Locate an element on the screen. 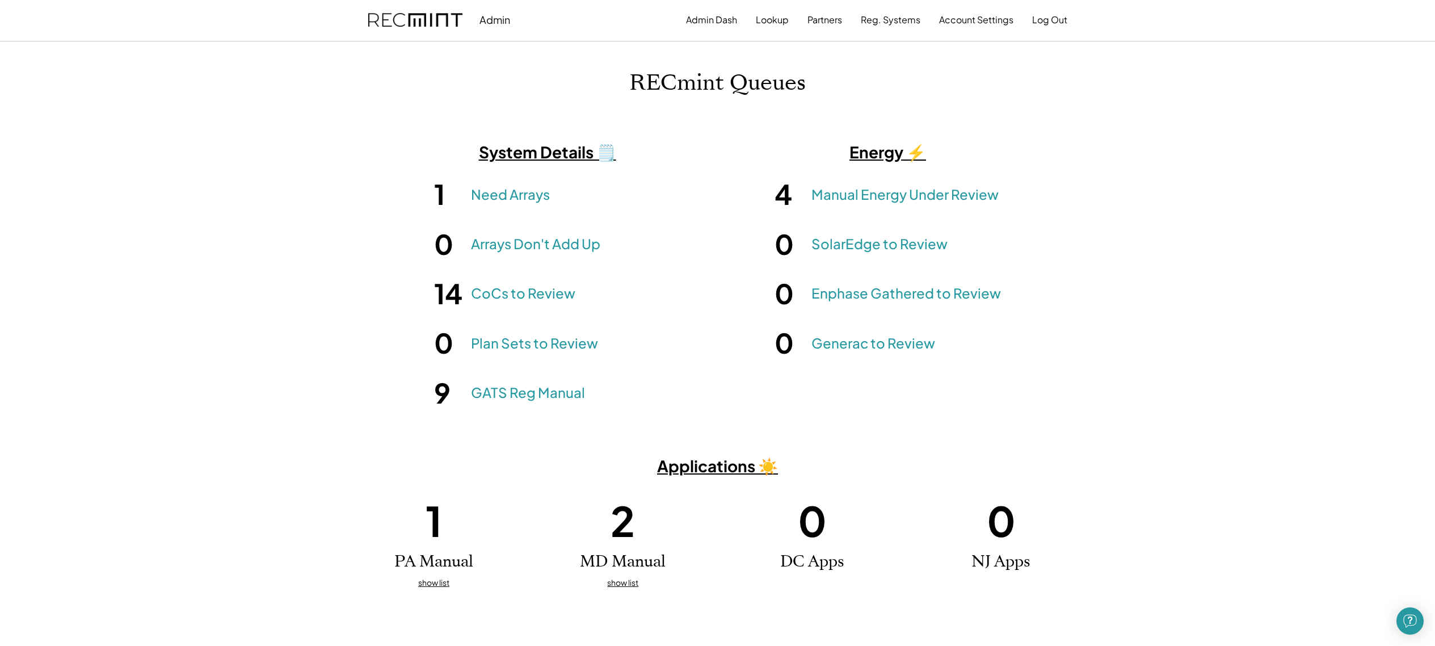  h1: 14 is located at coordinates (449, 293).